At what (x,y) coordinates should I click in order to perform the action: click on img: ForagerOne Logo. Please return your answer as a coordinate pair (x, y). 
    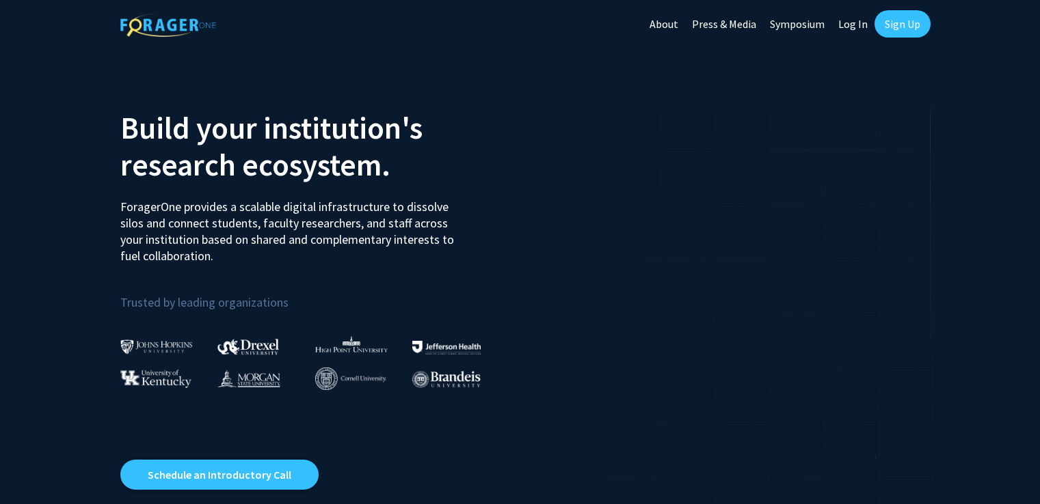
    Looking at the image, I should click on (168, 25).